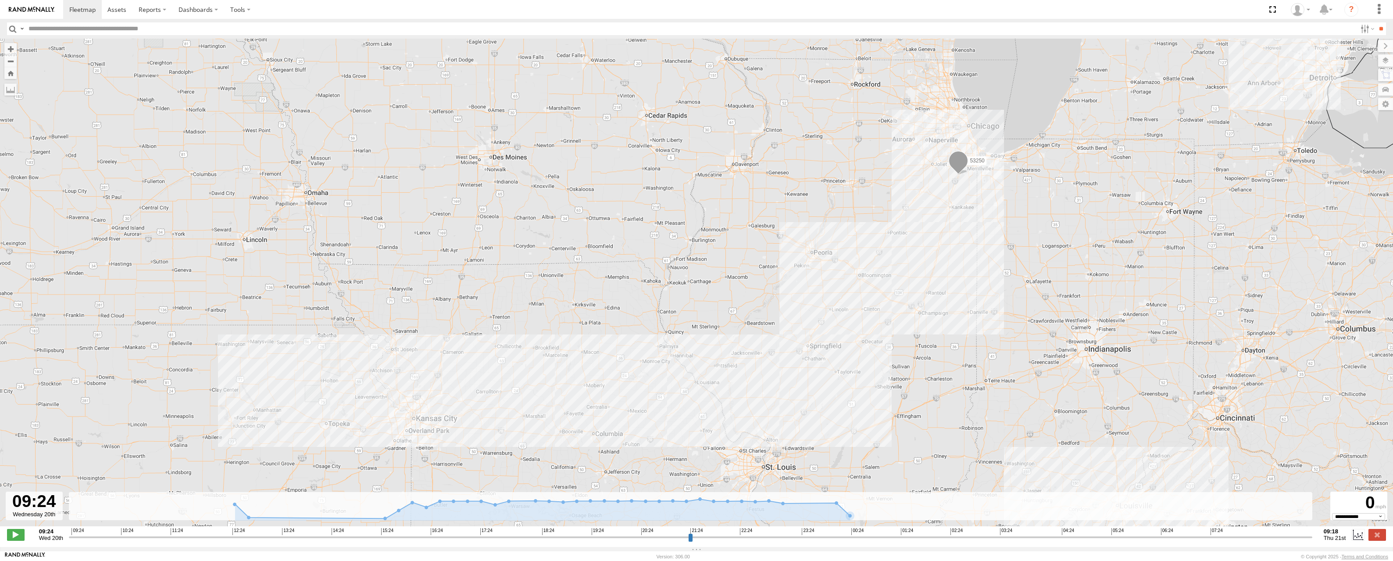  I want to click on label: Search Filter Options, so click(1366, 29).